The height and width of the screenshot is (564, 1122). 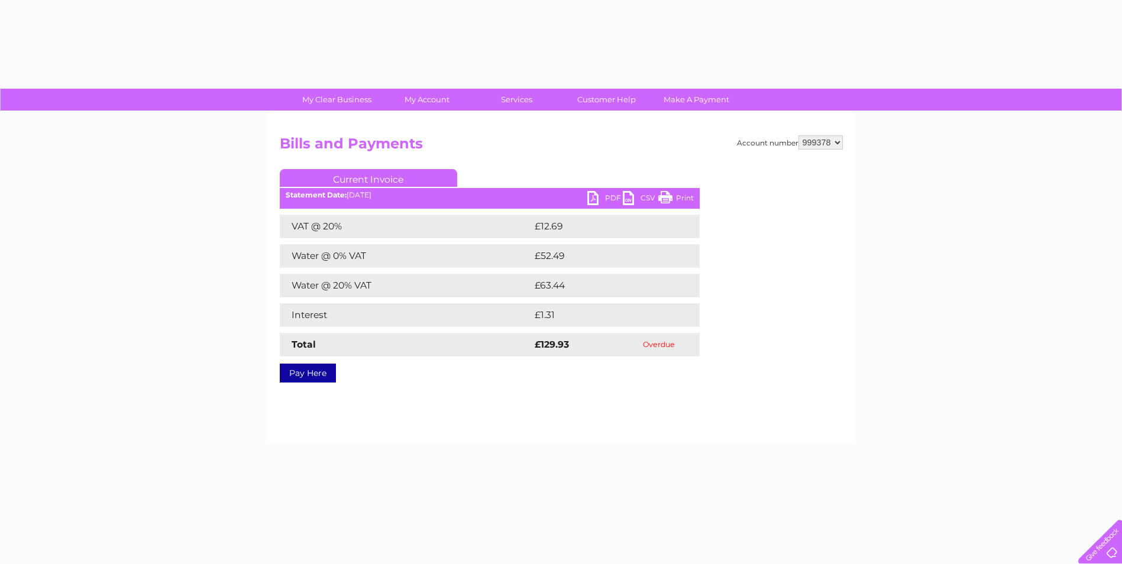 I want to click on a: CSV, so click(x=640, y=199).